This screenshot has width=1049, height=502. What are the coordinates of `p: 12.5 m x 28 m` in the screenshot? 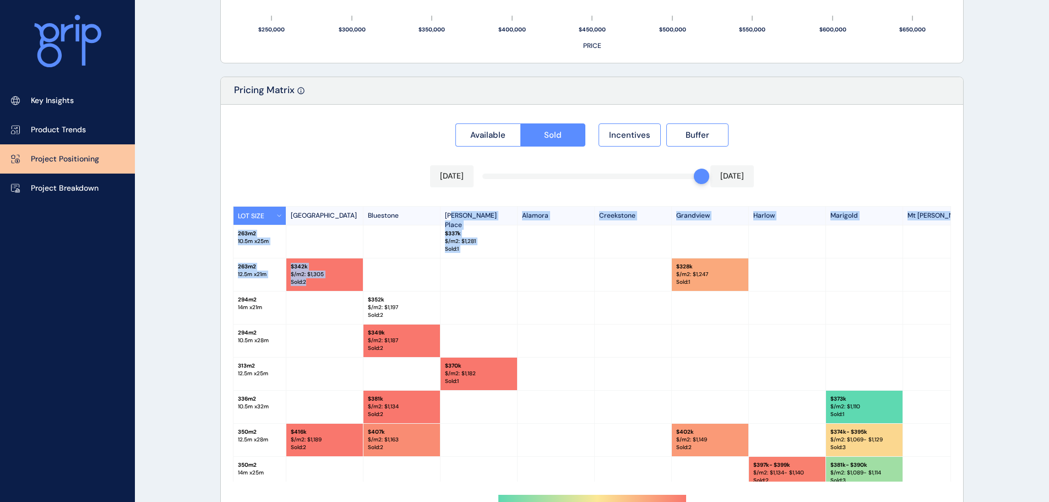 It's located at (259, 439).